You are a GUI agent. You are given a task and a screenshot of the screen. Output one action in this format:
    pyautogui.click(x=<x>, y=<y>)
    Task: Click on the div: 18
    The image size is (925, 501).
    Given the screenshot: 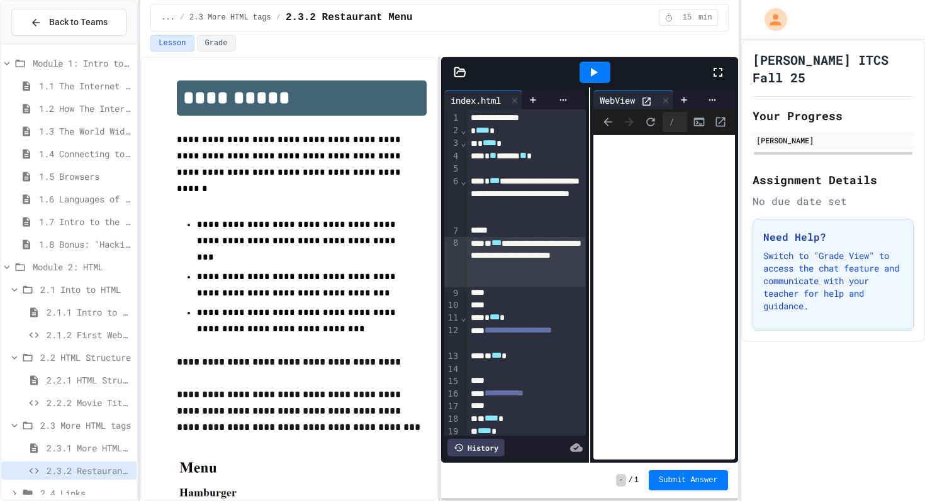 What is the action you would take?
    pyautogui.click(x=452, y=420)
    